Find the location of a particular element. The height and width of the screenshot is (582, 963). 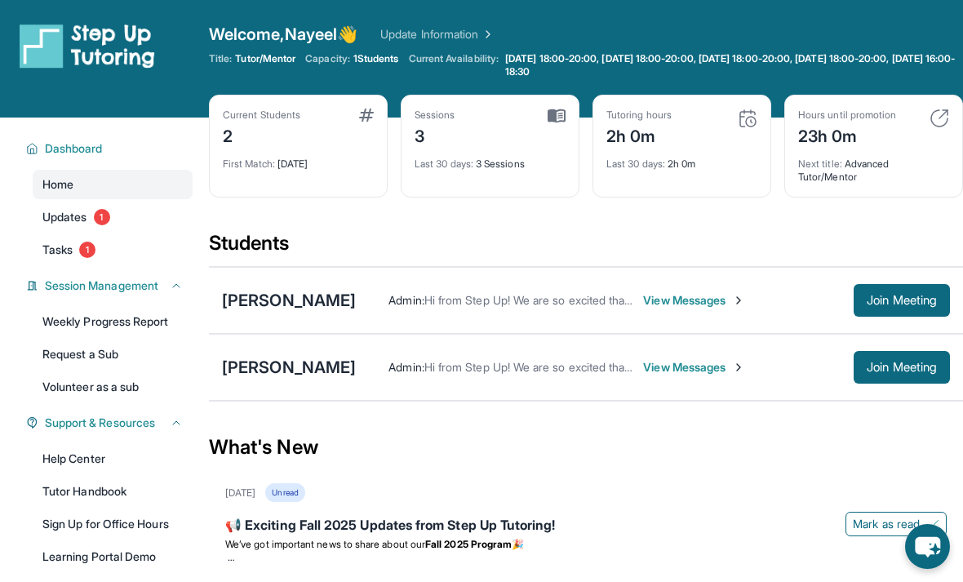

a: Tutor Handbook is located at coordinates (113, 491).